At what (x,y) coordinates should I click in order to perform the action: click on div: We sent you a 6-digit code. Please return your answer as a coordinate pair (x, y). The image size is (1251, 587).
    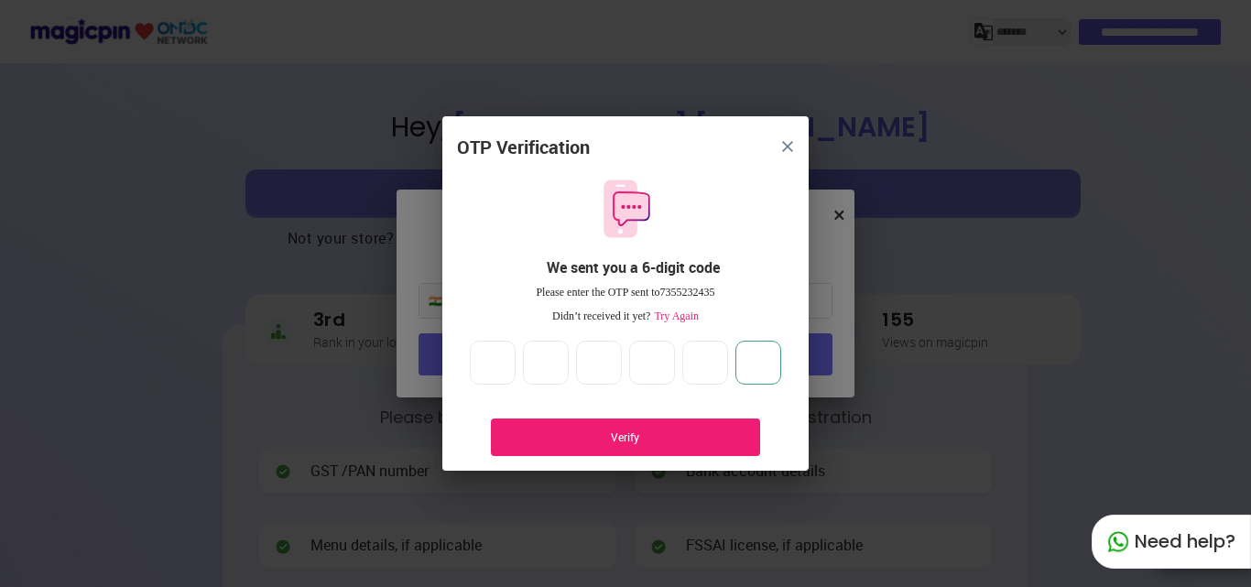
    Looking at the image, I should click on (633, 267).